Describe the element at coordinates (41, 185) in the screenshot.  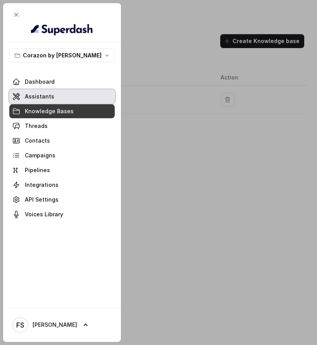
I see `span: Integrations` at that location.